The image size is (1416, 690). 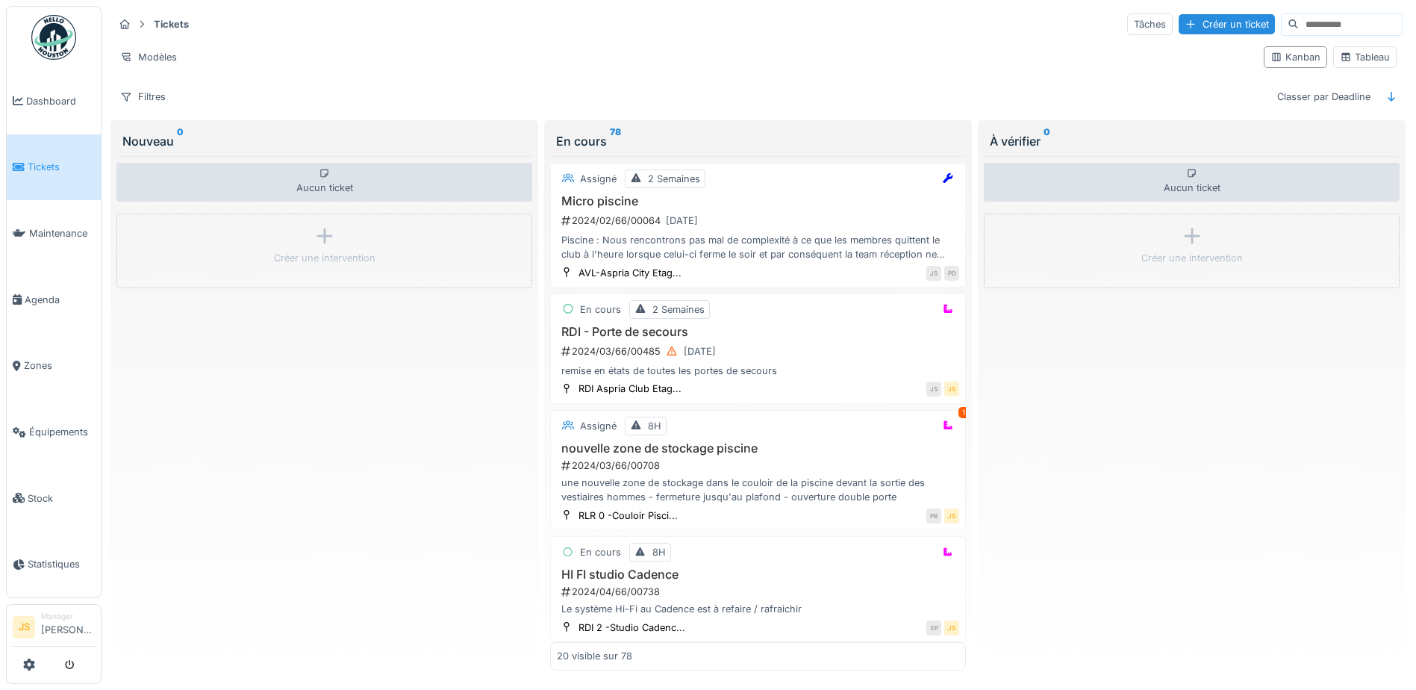 I want to click on a: Dashboard, so click(x=54, y=101).